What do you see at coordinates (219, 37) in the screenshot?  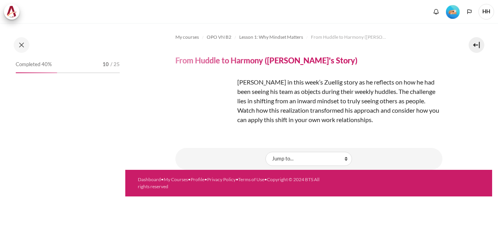 I see `span: OPO VN B2` at bounding box center [219, 37].